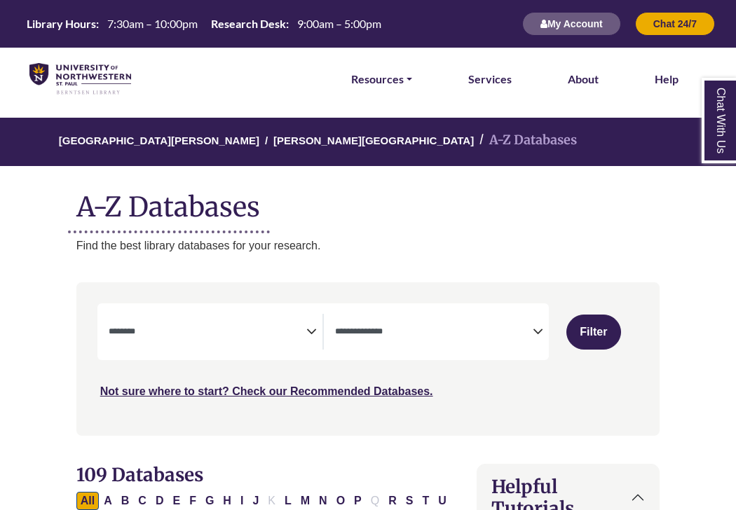  I want to click on nav: breadcrumb, so click(368, 142).